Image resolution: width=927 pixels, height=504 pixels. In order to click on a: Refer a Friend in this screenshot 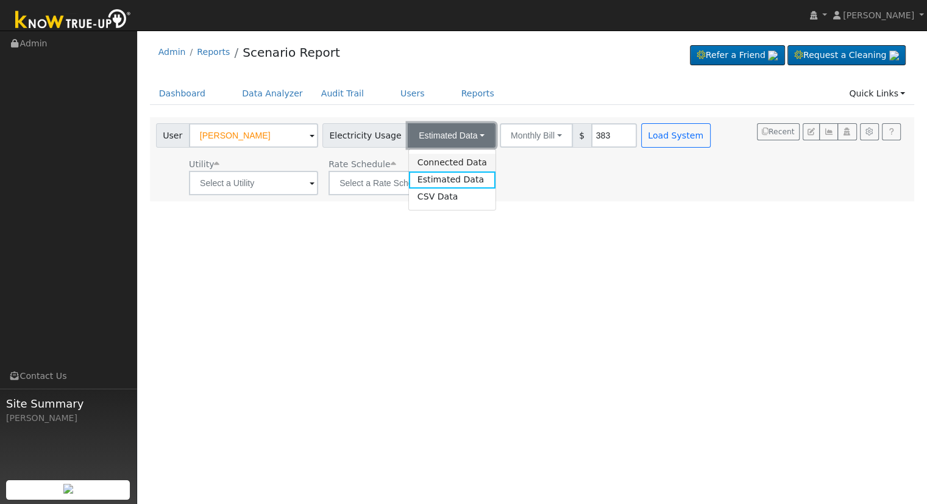, I will do `click(738, 55)`.